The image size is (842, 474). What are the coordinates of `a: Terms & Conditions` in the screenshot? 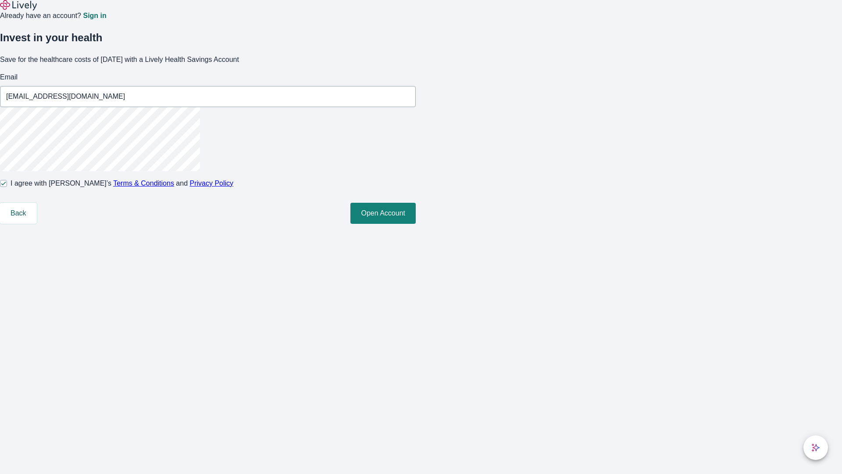 It's located at (143, 183).